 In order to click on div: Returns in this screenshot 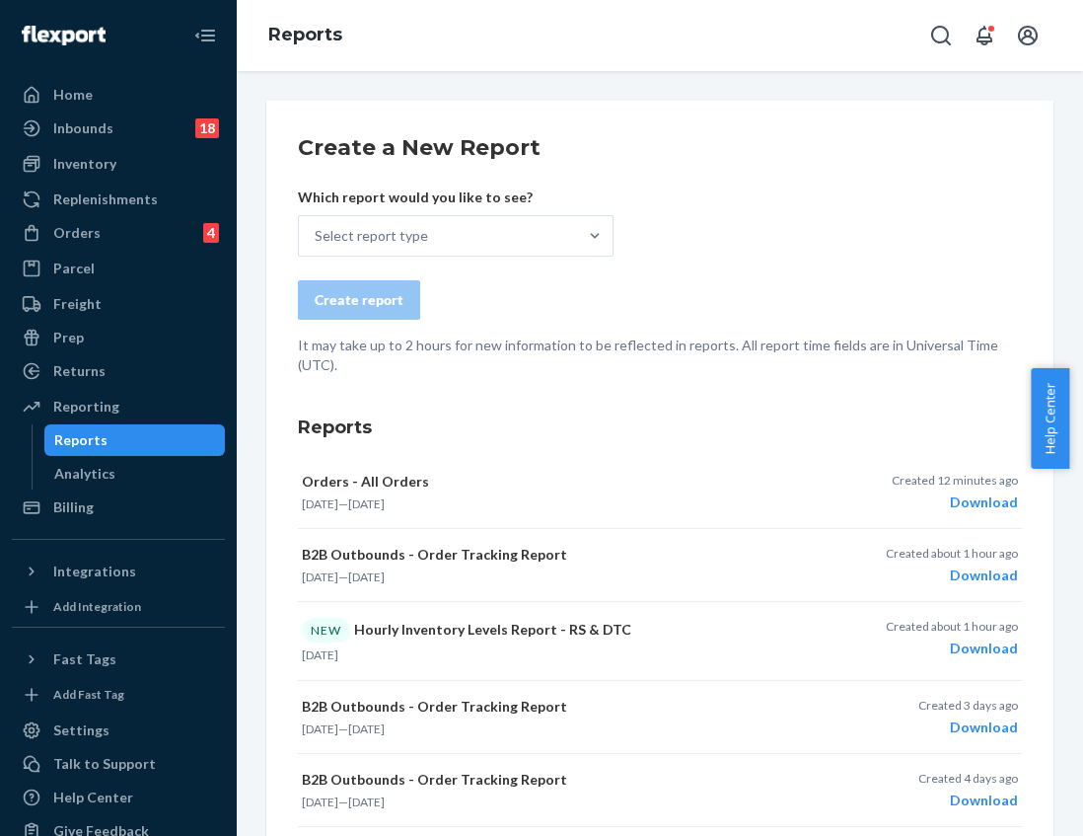, I will do `click(79, 371)`.